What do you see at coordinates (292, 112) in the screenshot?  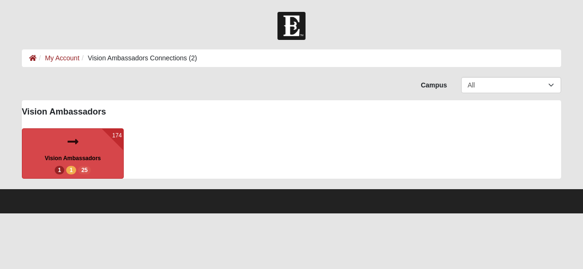 I see `h4: Vision Ambassadors` at bounding box center [292, 112].